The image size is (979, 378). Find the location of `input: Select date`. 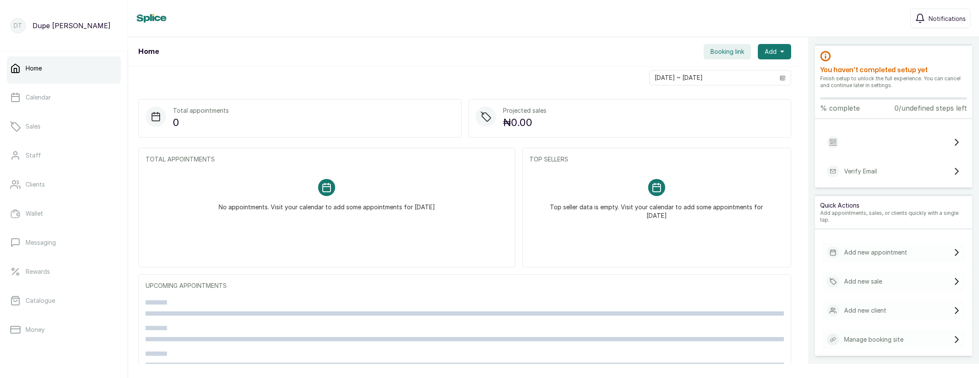

input: Select date is located at coordinates (712, 78).